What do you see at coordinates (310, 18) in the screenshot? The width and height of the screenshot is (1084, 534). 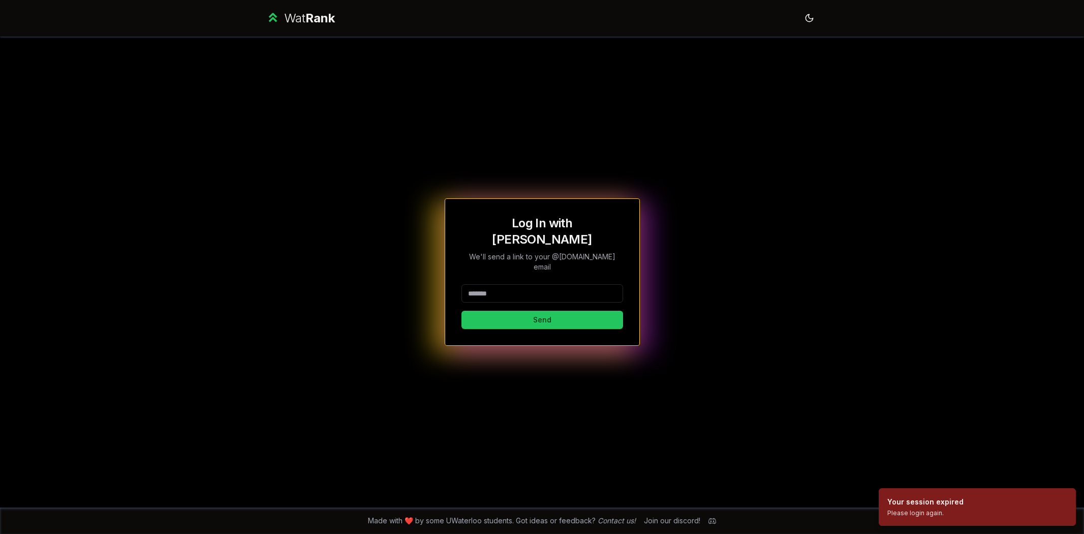 I see `div: Wat` at bounding box center [310, 18].